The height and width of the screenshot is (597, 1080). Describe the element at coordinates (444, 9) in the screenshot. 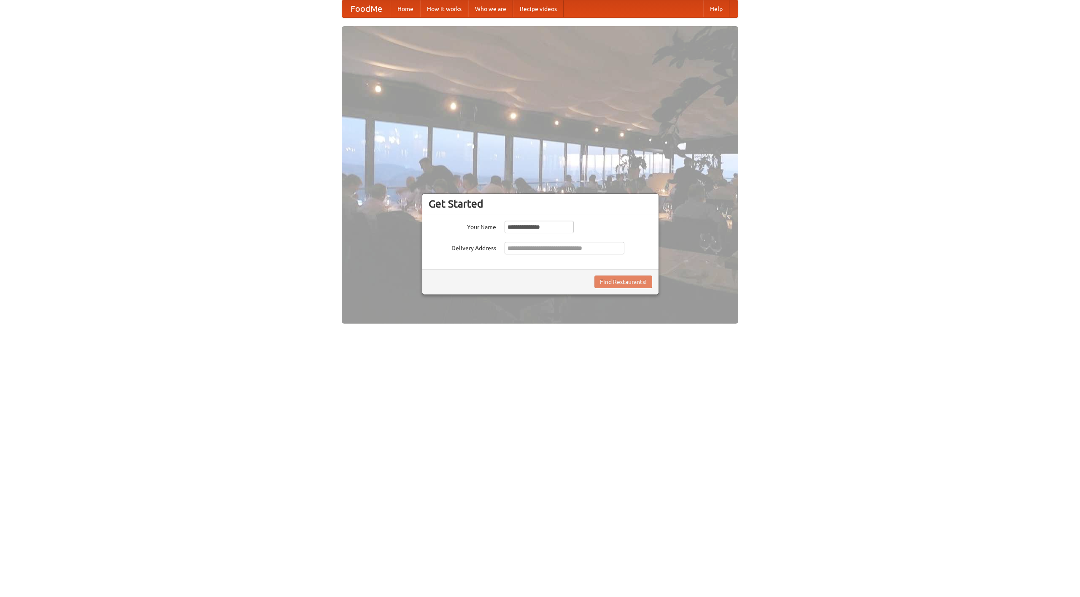

I see `a: How it works` at that location.